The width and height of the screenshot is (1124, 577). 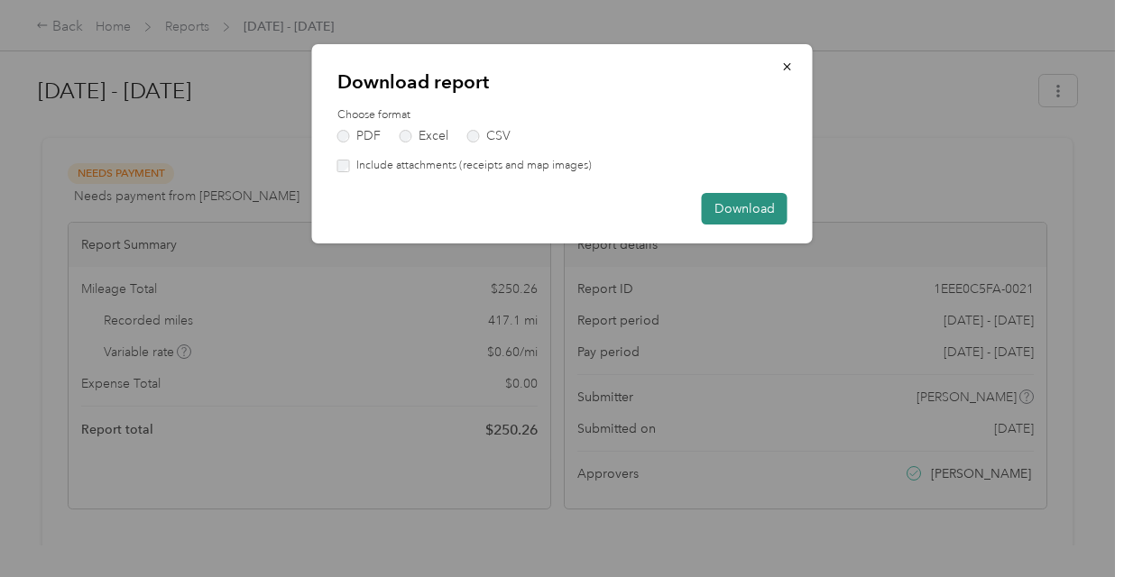 What do you see at coordinates (562, 82) in the screenshot?
I see `p: Download report` at bounding box center [562, 82].